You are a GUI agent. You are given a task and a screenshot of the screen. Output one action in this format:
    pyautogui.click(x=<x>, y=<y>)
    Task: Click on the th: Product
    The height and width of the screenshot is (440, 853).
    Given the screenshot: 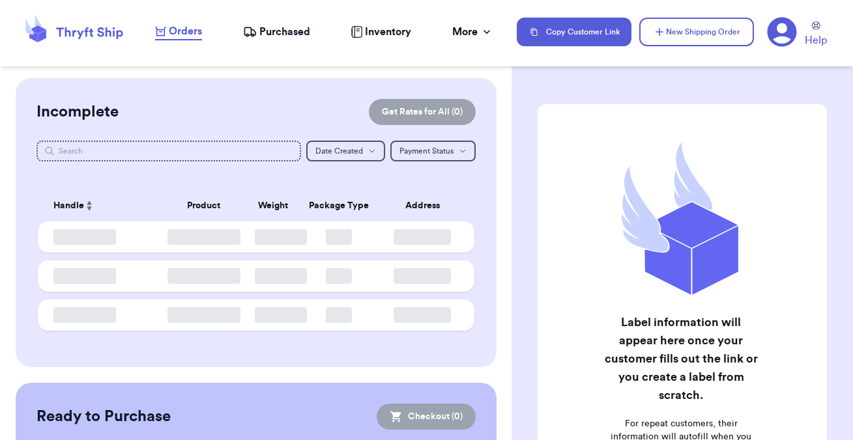 What is the action you would take?
    pyautogui.click(x=203, y=206)
    